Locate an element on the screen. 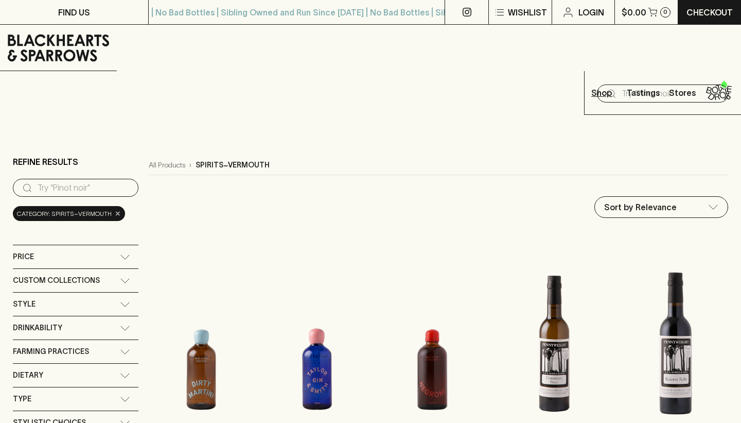  span: Dietary is located at coordinates (28, 375).